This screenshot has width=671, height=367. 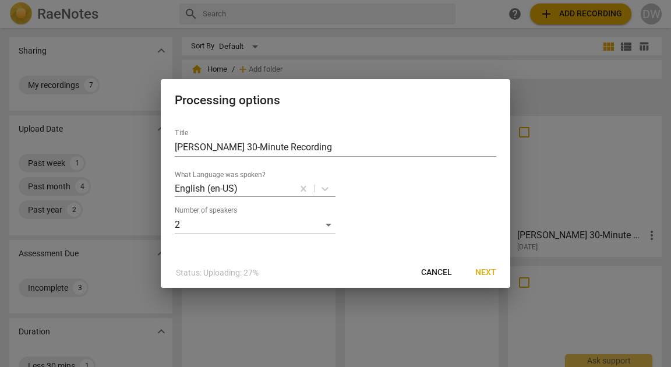 I want to click on label: Title, so click(x=181, y=133).